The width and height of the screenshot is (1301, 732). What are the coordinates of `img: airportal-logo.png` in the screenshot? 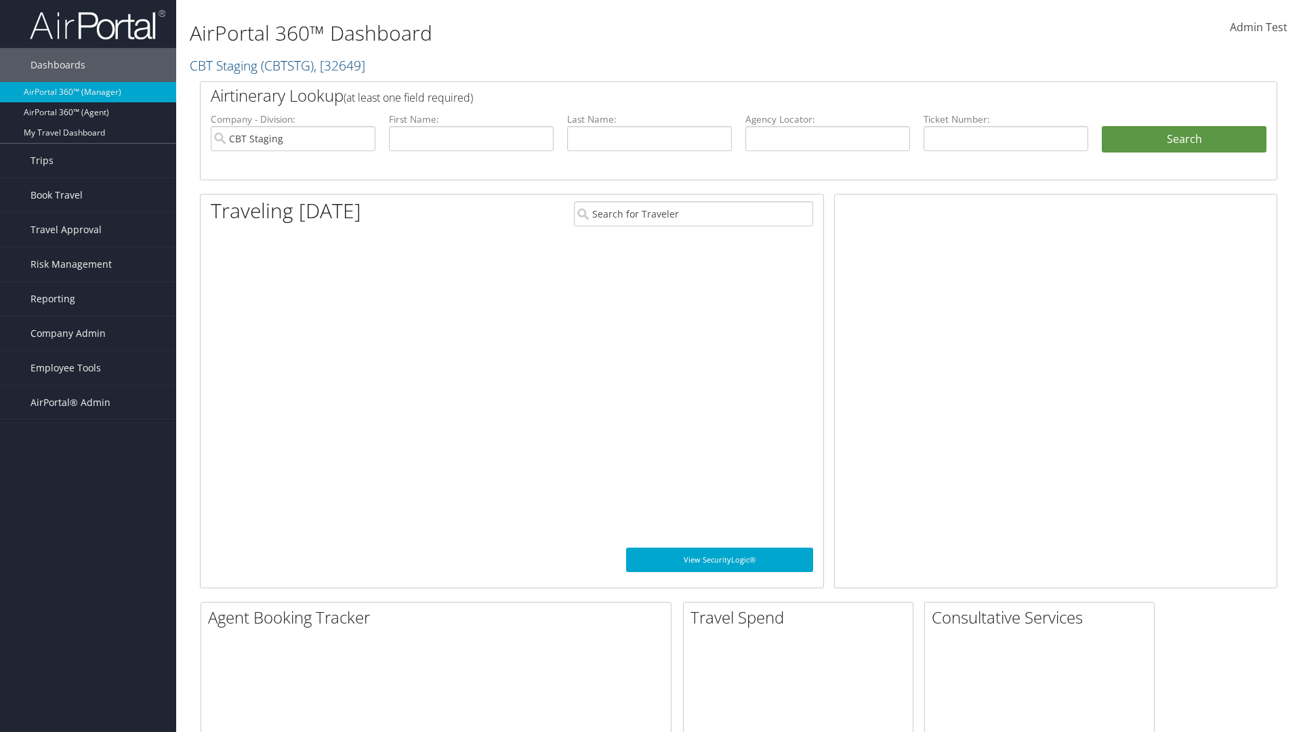 It's located at (98, 24).